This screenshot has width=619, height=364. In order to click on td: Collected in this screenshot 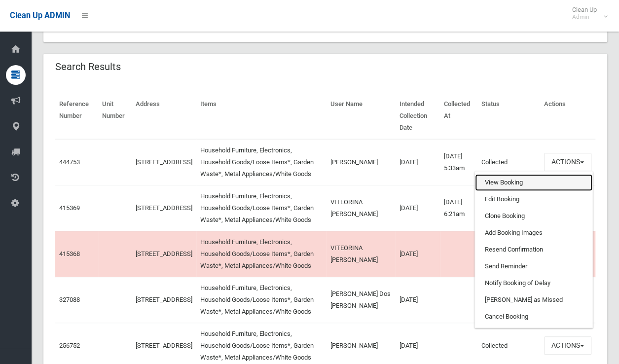, I will do `click(509, 162)`.